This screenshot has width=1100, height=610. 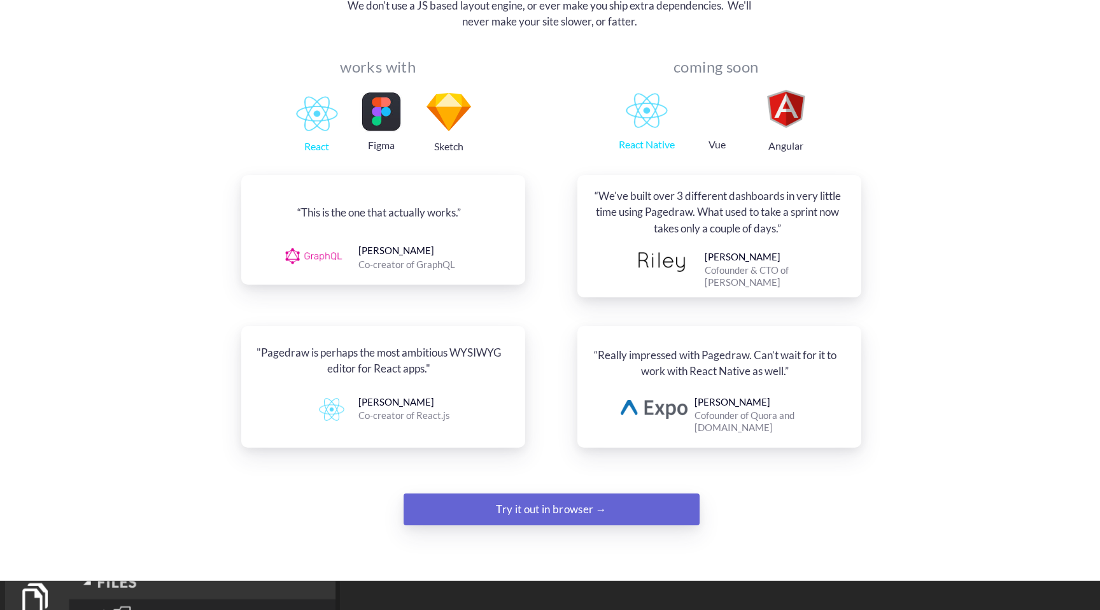 I want to click on div: “Really impressed with Pagedraw. Can’t wait for it to work with React Native as well.”, so click(x=715, y=363).